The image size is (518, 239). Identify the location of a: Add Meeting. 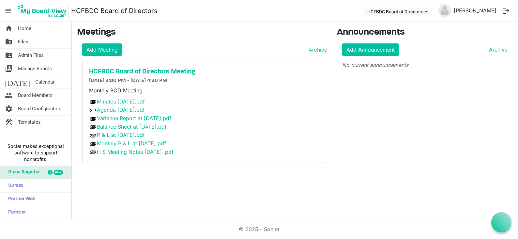
(102, 50).